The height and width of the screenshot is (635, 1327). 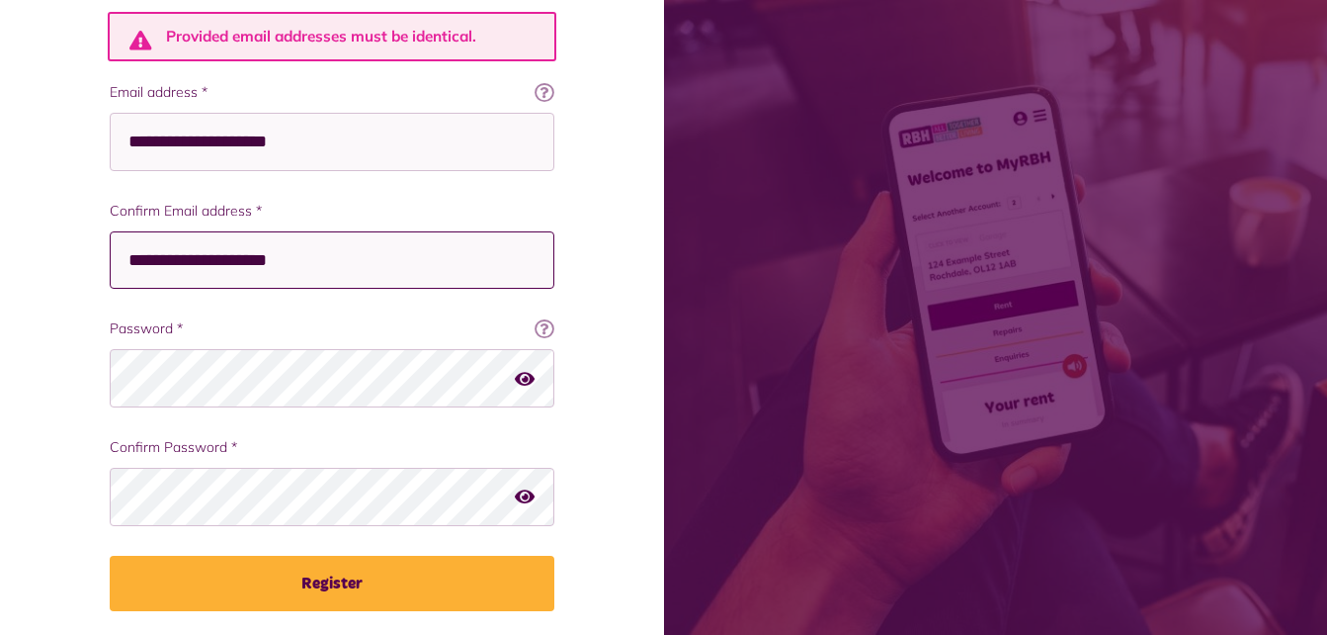 I want to click on label: Password *, so click(x=332, y=328).